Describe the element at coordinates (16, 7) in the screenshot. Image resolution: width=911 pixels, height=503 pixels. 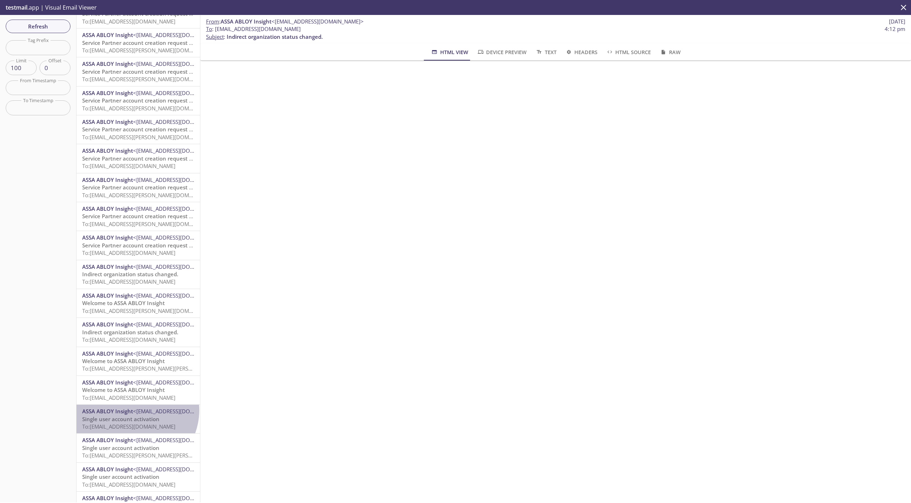
I see `span: testmail` at that location.